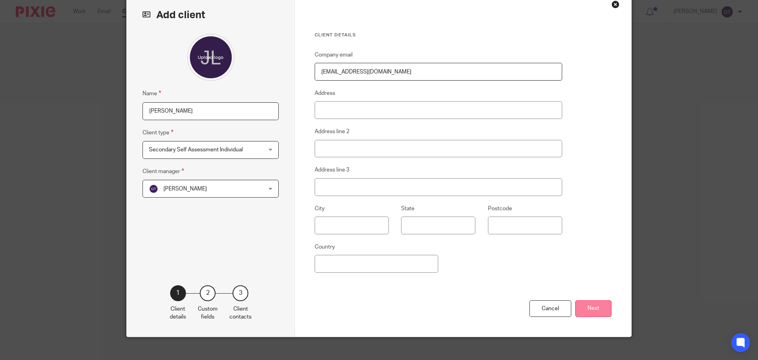 Image resolution: width=758 pixels, height=360 pixels. I want to click on div: Close this dialog window, so click(615, 4).